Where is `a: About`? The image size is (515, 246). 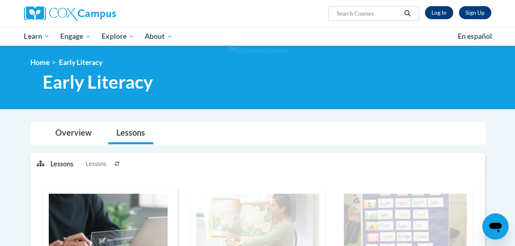 a: About is located at coordinates (158, 36).